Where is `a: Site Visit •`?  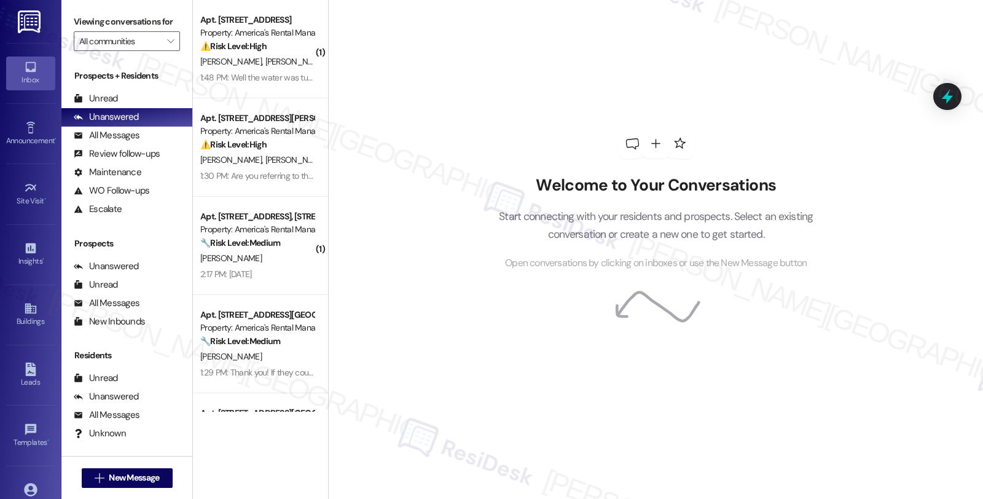
a: Site Visit • is located at coordinates (31, 194).